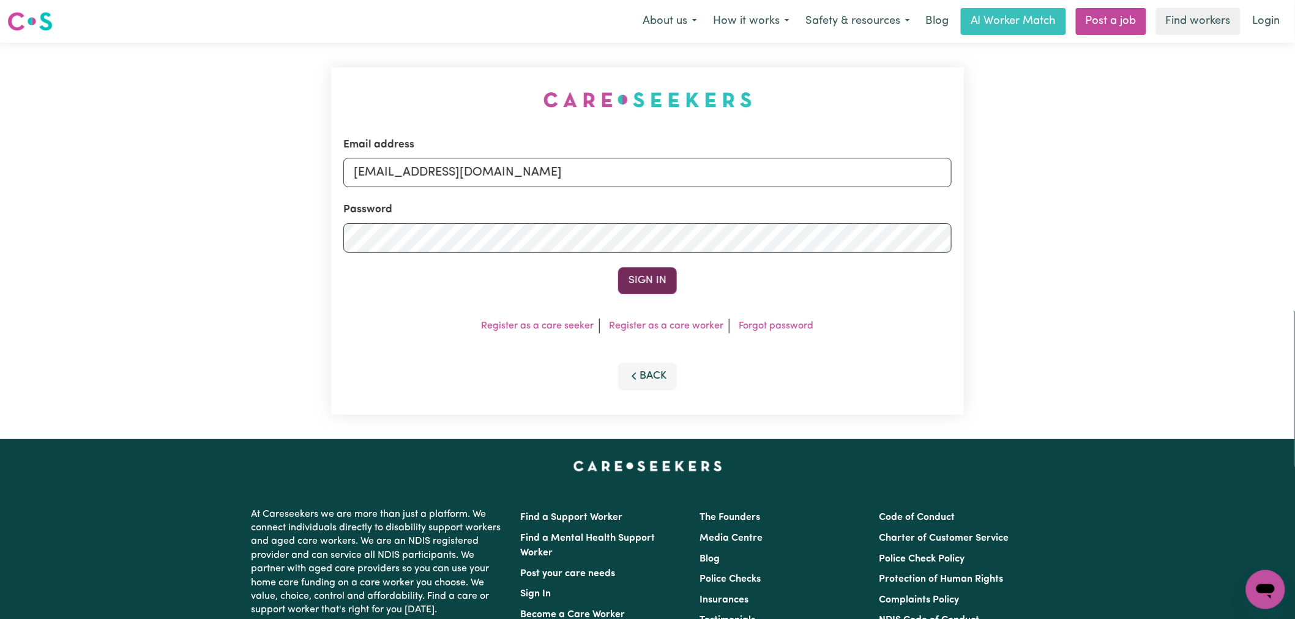 The height and width of the screenshot is (619, 1295). I want to click on button: About us, so click(670, 21).